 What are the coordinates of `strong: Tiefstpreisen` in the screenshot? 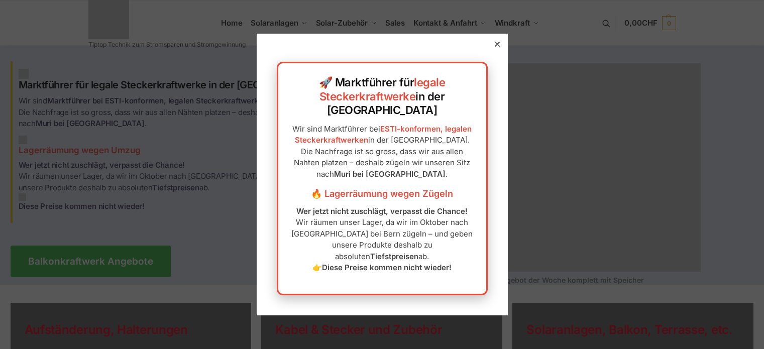 It's located at (394, 256).